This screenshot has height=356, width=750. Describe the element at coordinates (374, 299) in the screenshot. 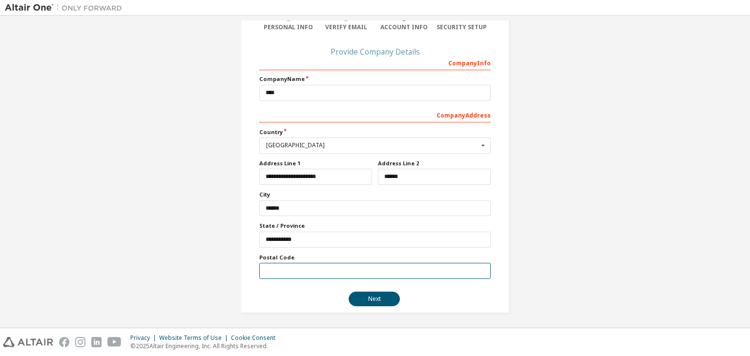

I see `button: Next` at that location.